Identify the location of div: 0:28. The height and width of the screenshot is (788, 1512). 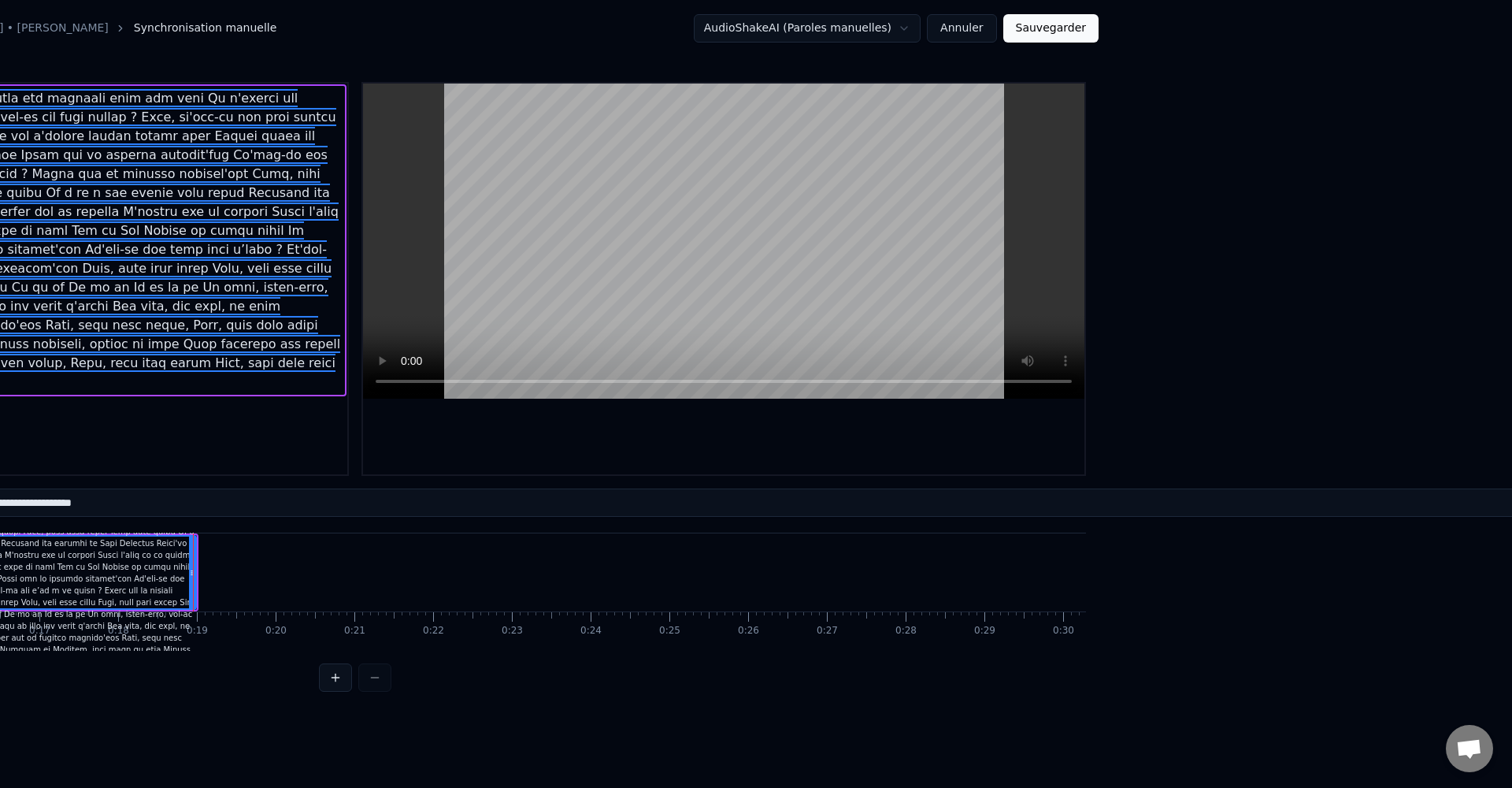
(906, 631).